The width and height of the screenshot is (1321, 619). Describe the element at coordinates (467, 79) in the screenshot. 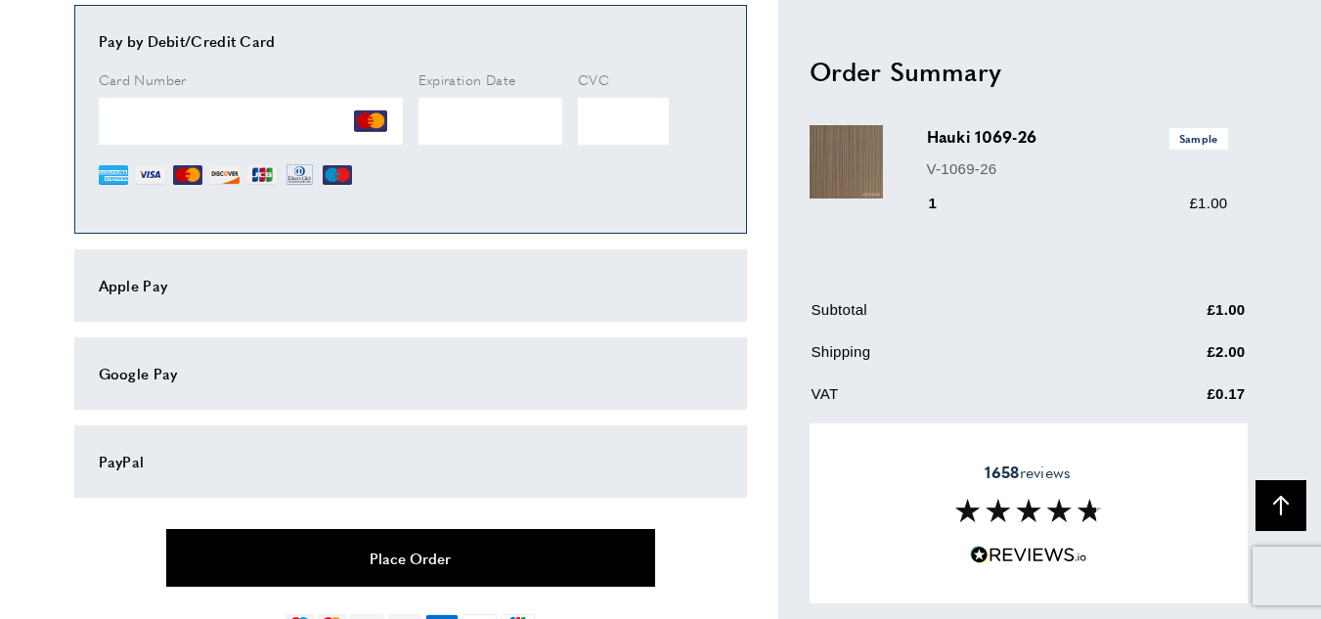

I see `span: Expiration Date` at that location.